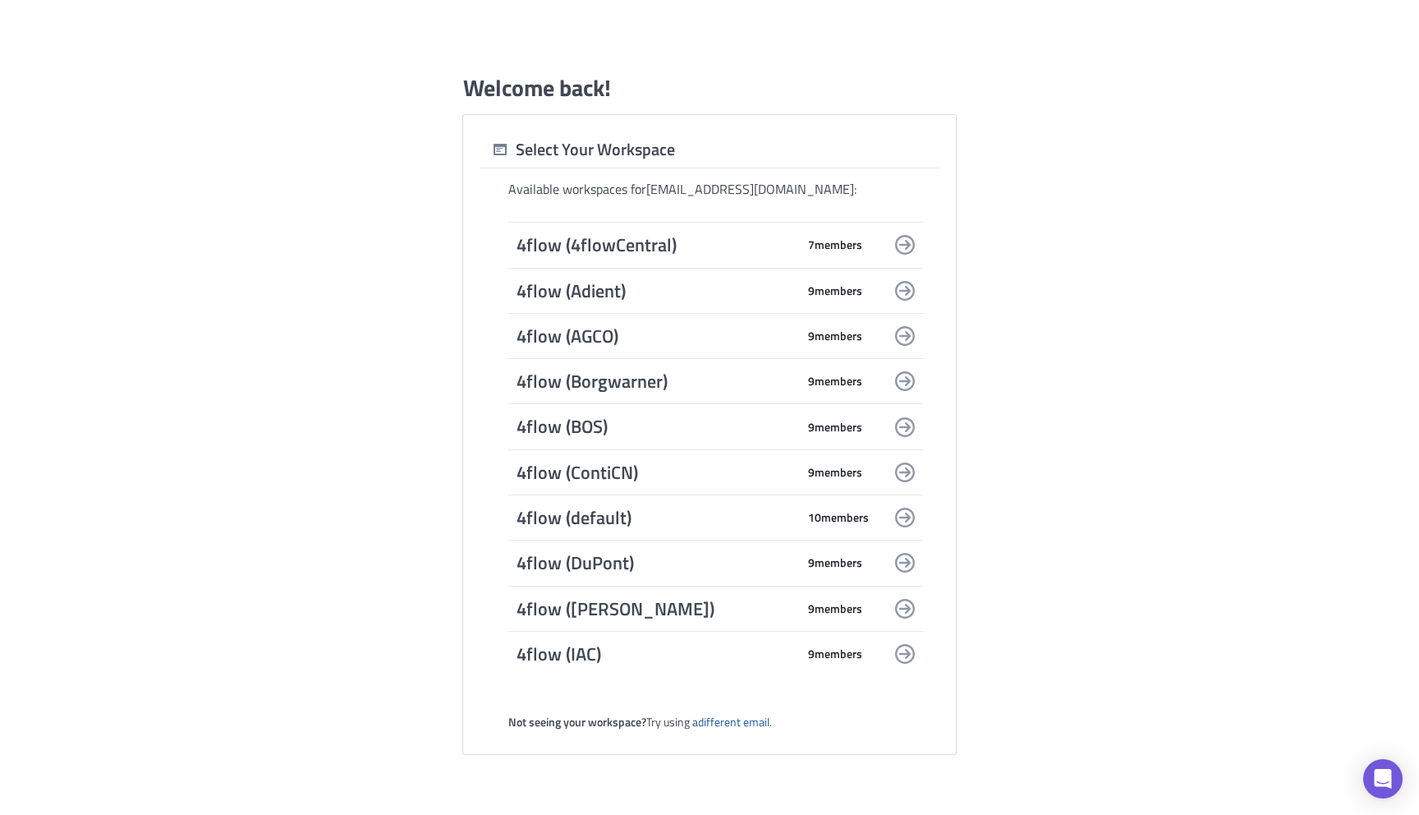 This screenshot has height=815, width=1419. What do you see at coordinates (656, 517) in the screenshot?
I see `span: 4flow (default)` at bounding box center [656, 517].